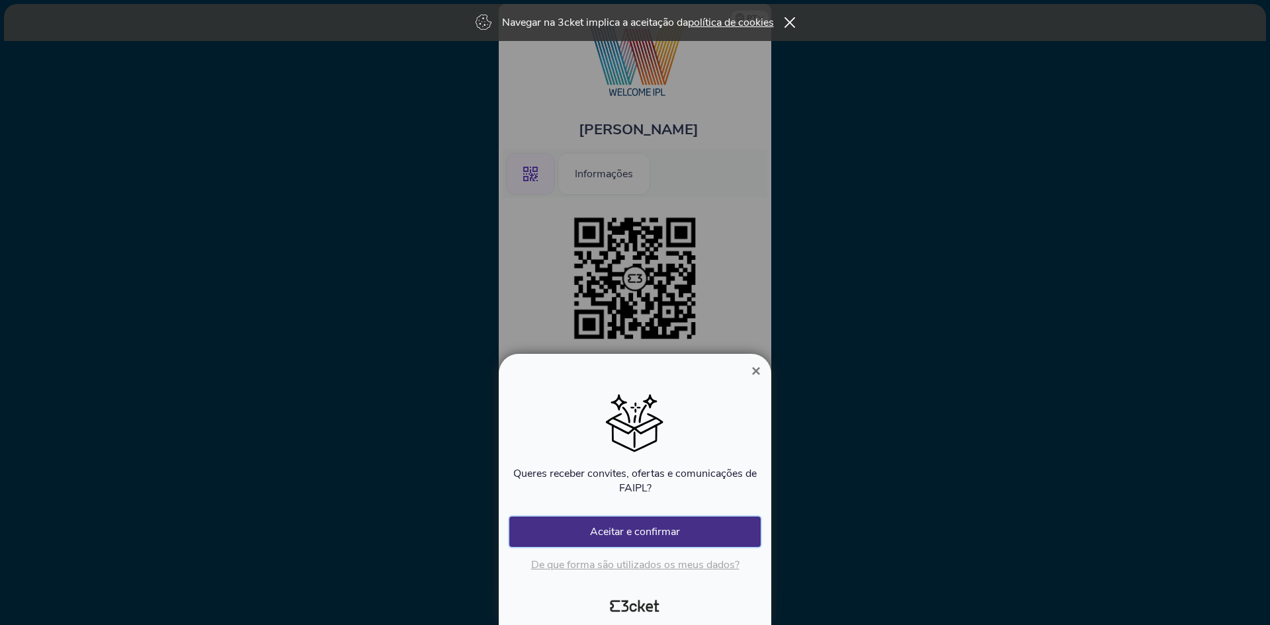 Image resolution: width=1270 pixels, height=625 pixels. I want to click on p: De que forma são utilizados os meus dados?, so click(635, 565).